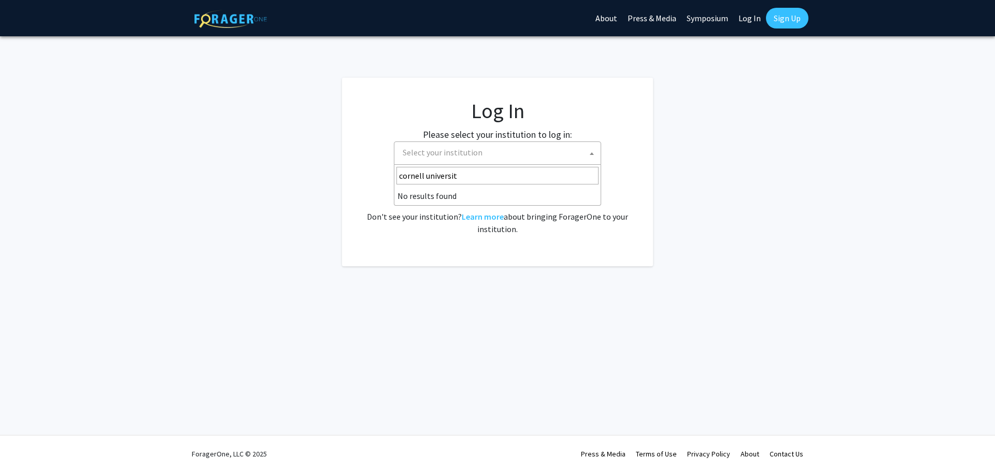  I want to click on label: Please select your institution to log in:, so click(498, 134).